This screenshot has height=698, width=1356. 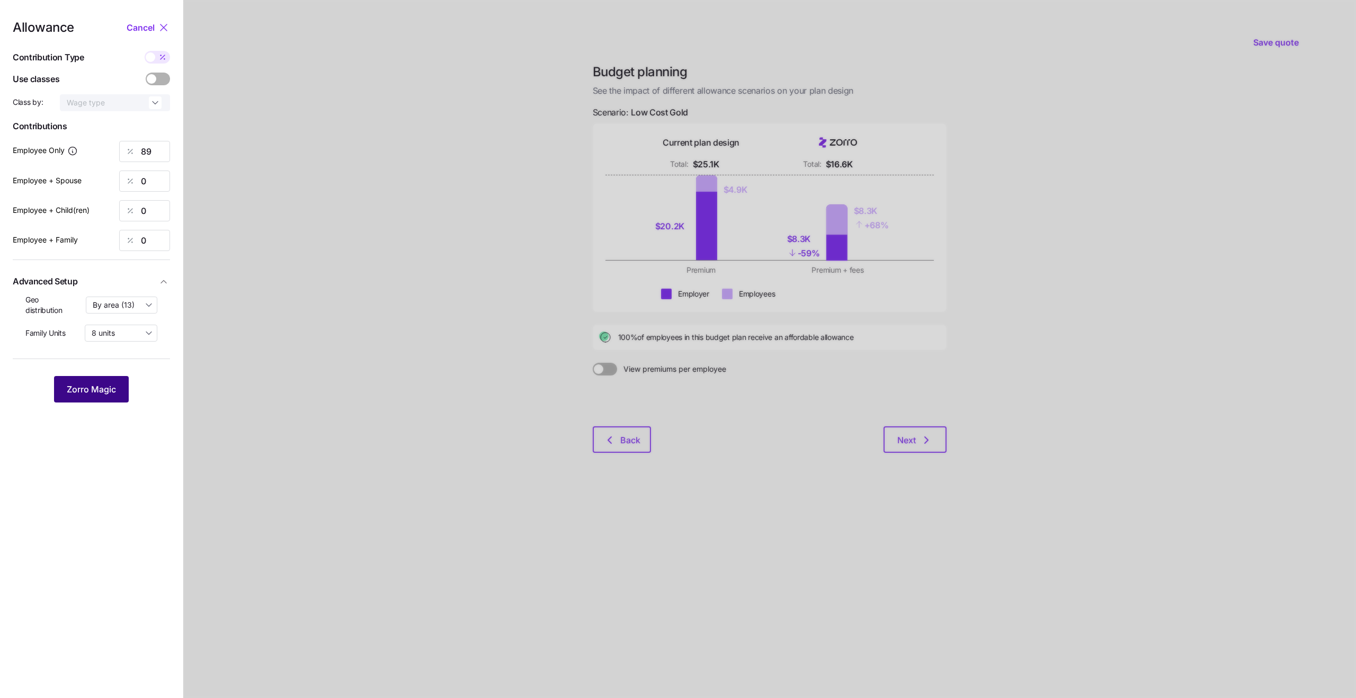 I want to click on div: Advanced Setup, so click(x=91, y=322).